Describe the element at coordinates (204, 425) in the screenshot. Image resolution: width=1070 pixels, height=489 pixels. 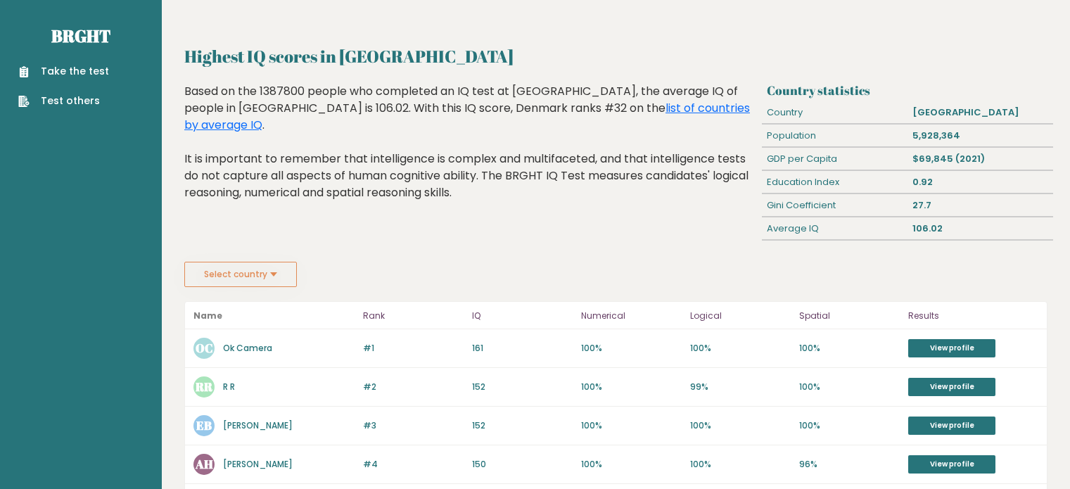
I see `text: EB` at that location.